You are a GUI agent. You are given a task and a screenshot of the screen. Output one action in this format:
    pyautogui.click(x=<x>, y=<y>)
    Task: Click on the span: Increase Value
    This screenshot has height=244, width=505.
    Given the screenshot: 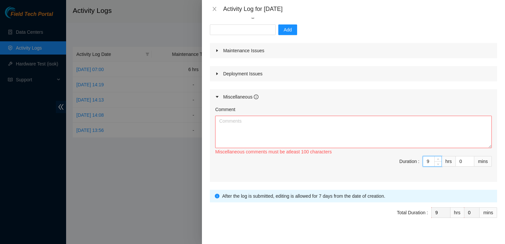 What is the action you would take?
    pyautogui.click(x=438, y=159)
    